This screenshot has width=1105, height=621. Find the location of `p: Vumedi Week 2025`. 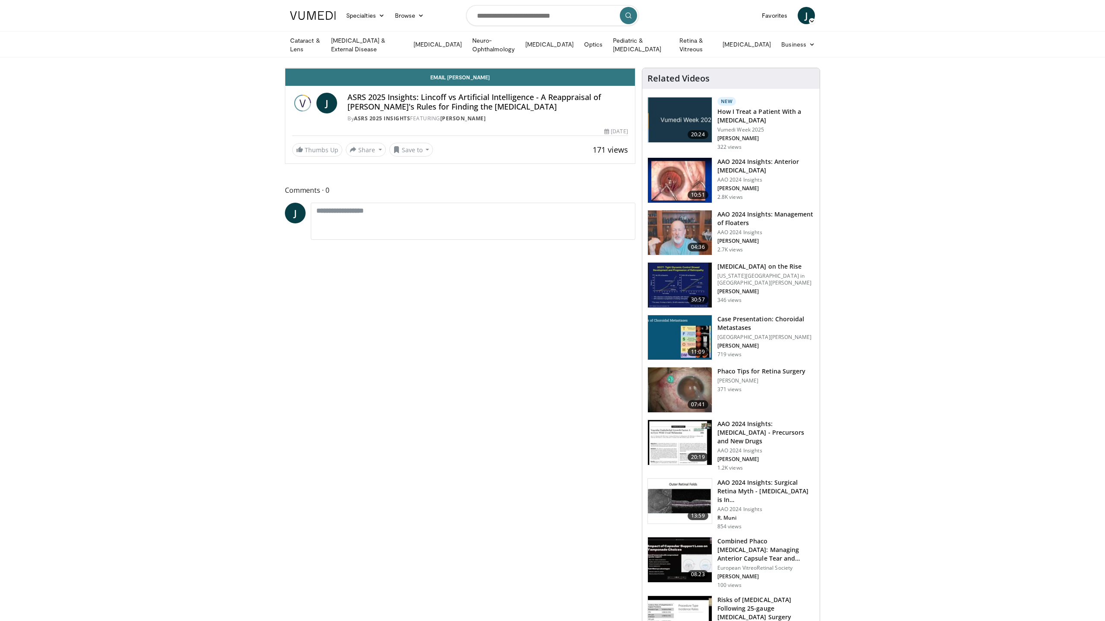

p: Vumedi Week 2025 is located at coordinates (765, 130).